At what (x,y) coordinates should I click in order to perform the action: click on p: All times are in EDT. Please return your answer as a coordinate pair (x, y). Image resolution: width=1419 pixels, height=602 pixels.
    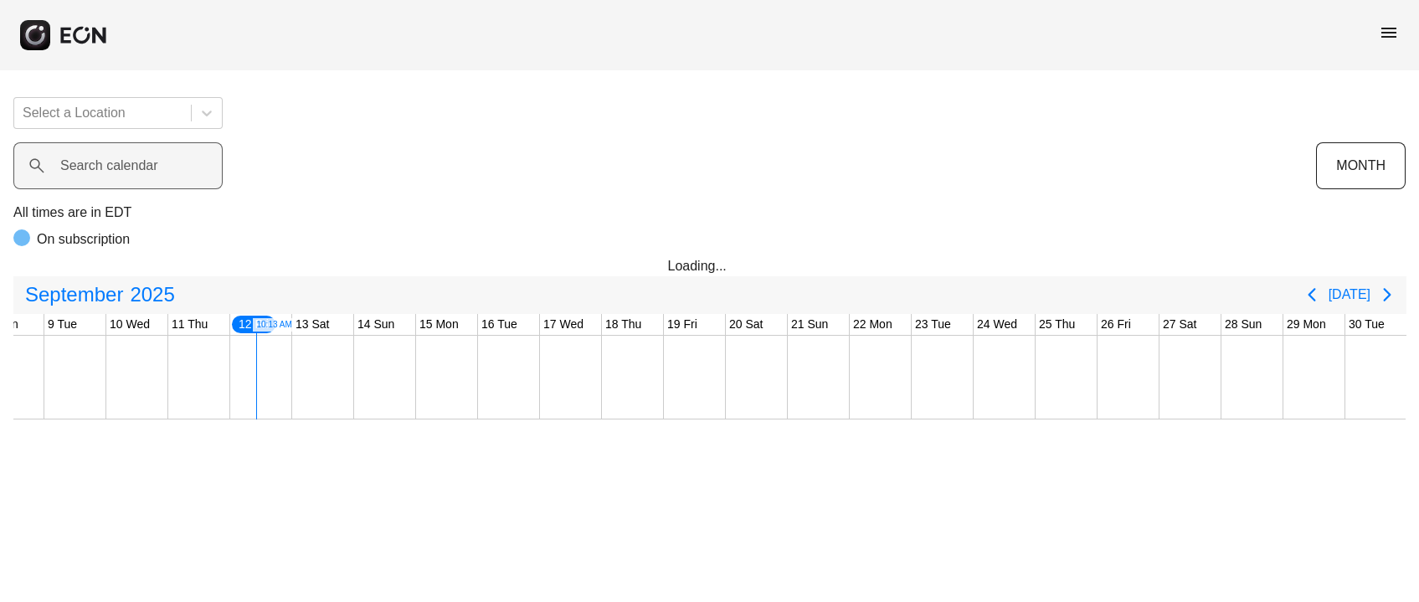
    Looking at the image, I should click on (709, 213).